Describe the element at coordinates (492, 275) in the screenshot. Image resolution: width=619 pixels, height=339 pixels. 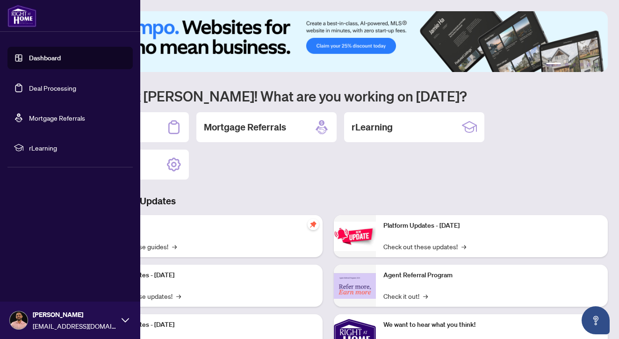
I see `p: Agent Referral Program` at that location.